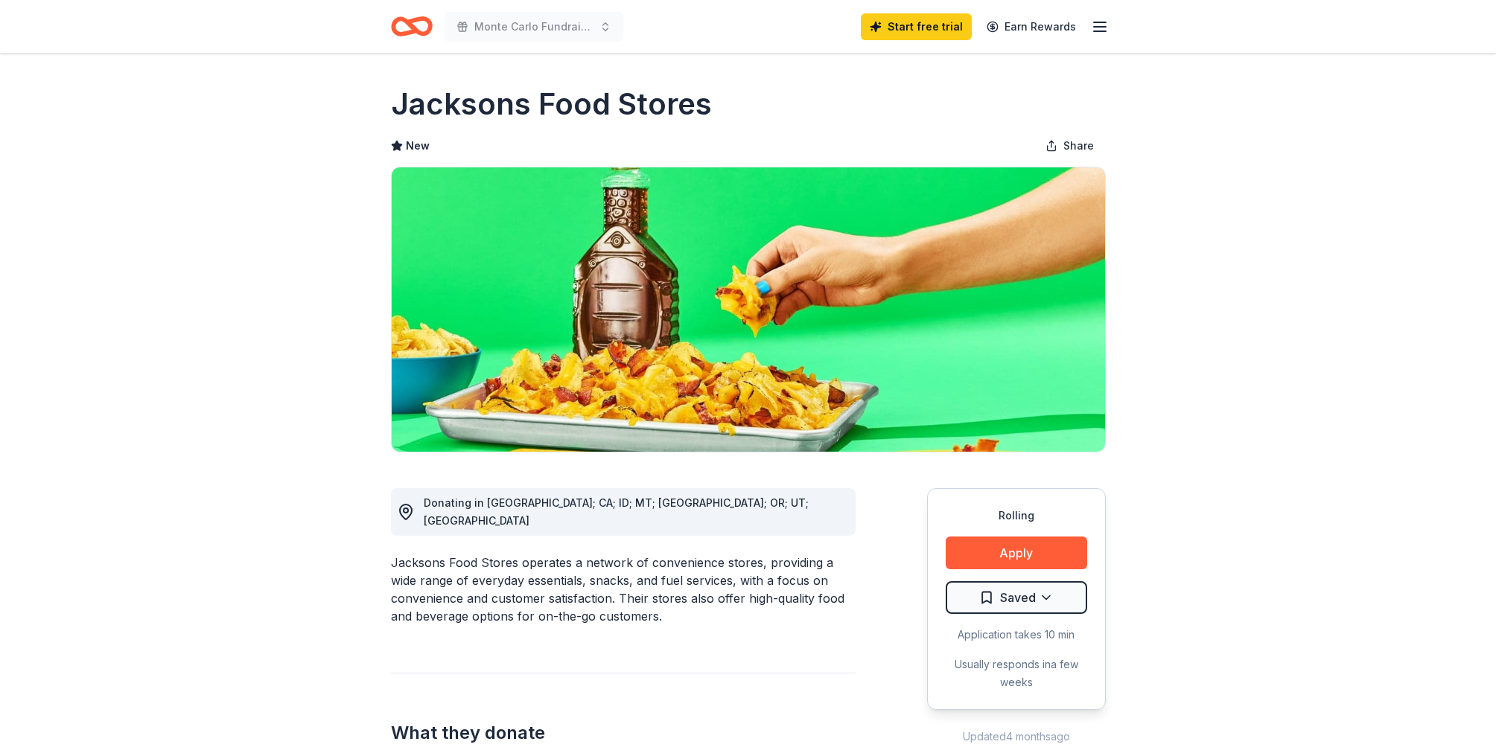 The image size is (1496, 756). Describe the element at coordinates (551, 104) in the screenshot. I see `h1: Jacksons Food Stores` at that location.